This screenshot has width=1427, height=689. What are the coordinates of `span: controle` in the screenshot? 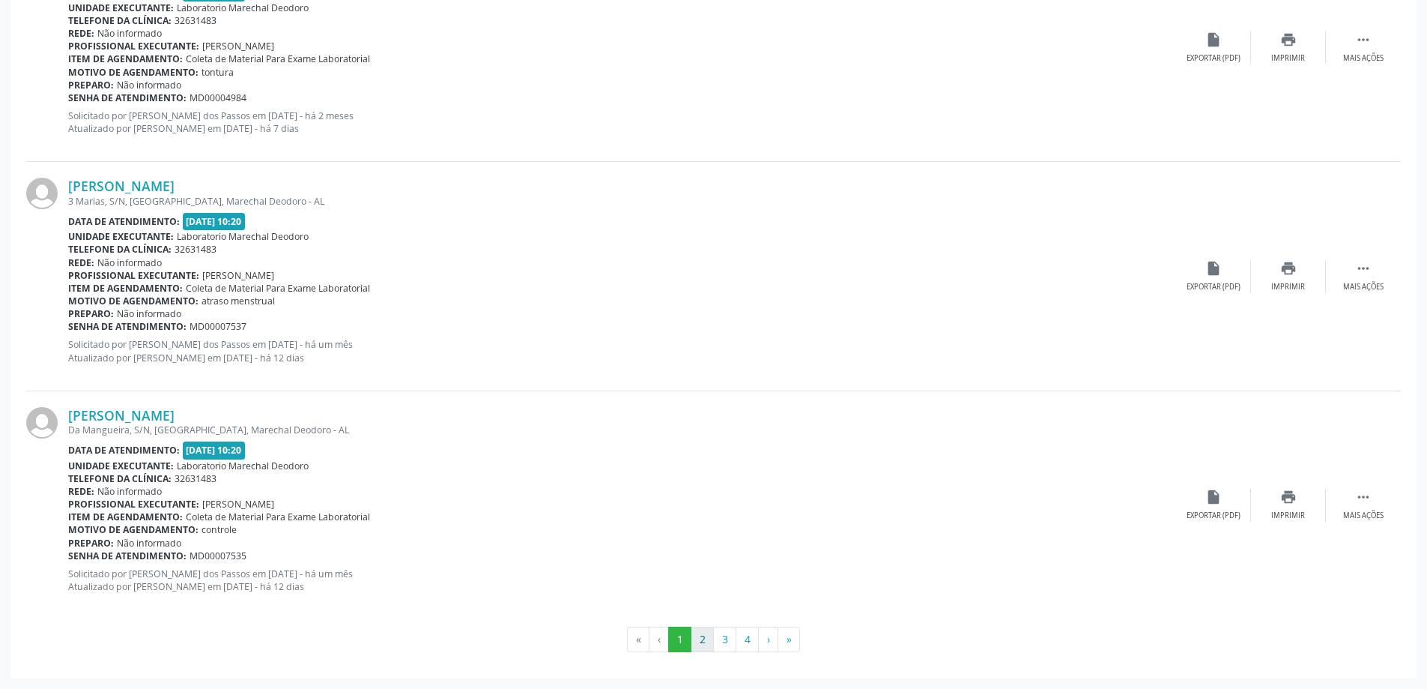 It's located at (219, 529).